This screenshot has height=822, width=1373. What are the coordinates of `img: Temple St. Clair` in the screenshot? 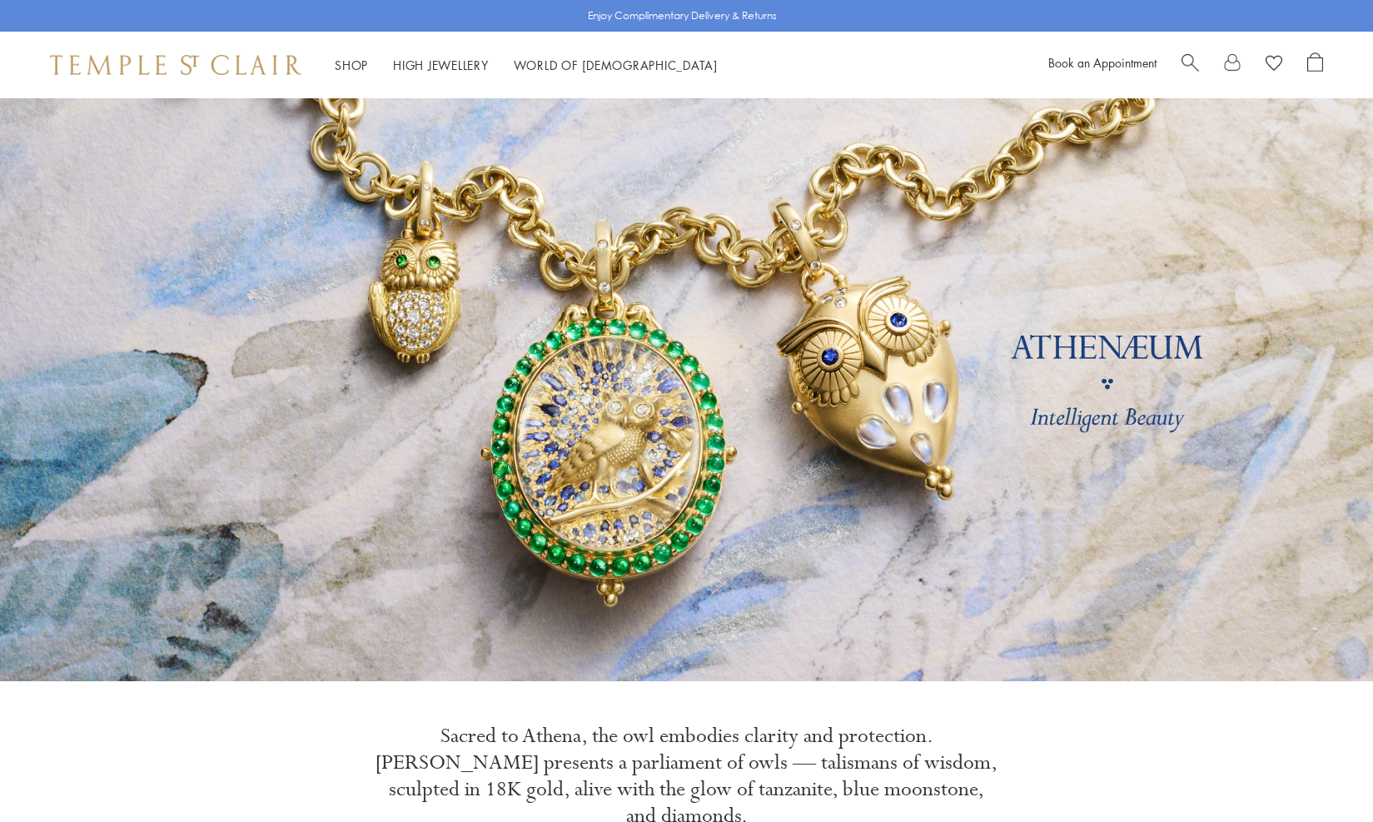 It's located at (176, 65).